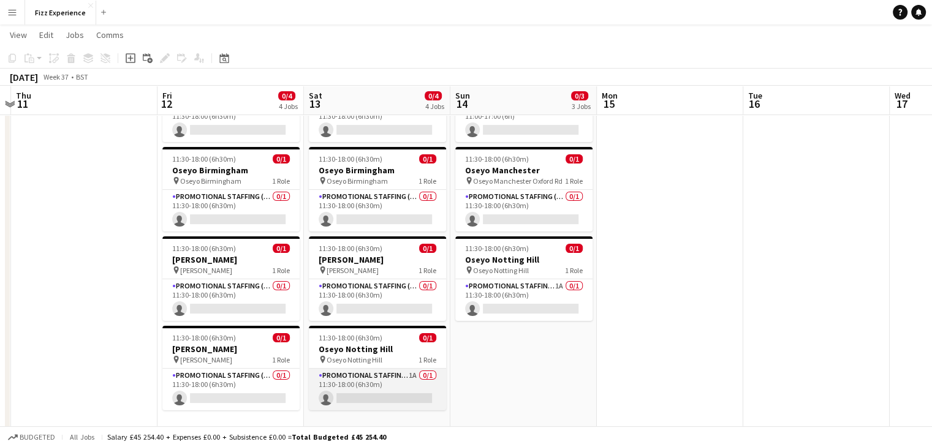 This screenshot has height=447, width=932. Describe the element at coordinates (18, 35) in the screenshot. I see `a: View` at that location.